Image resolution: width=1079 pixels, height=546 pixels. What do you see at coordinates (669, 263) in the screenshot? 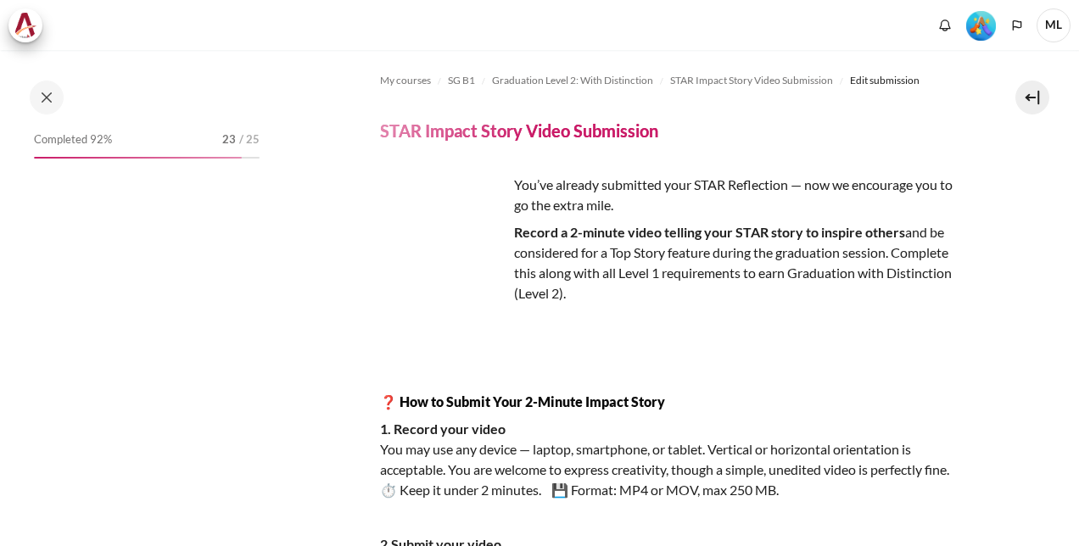
I see `p: and be considered for a Top Story feature during the graduation session. Complete this along with...` at bounding box center [669, 263].